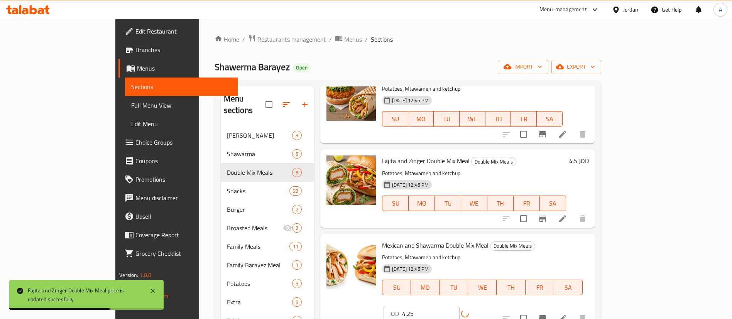 The height and width of the screenshot is (319, 732). I want to click on span: Extra, so click(259, 302).